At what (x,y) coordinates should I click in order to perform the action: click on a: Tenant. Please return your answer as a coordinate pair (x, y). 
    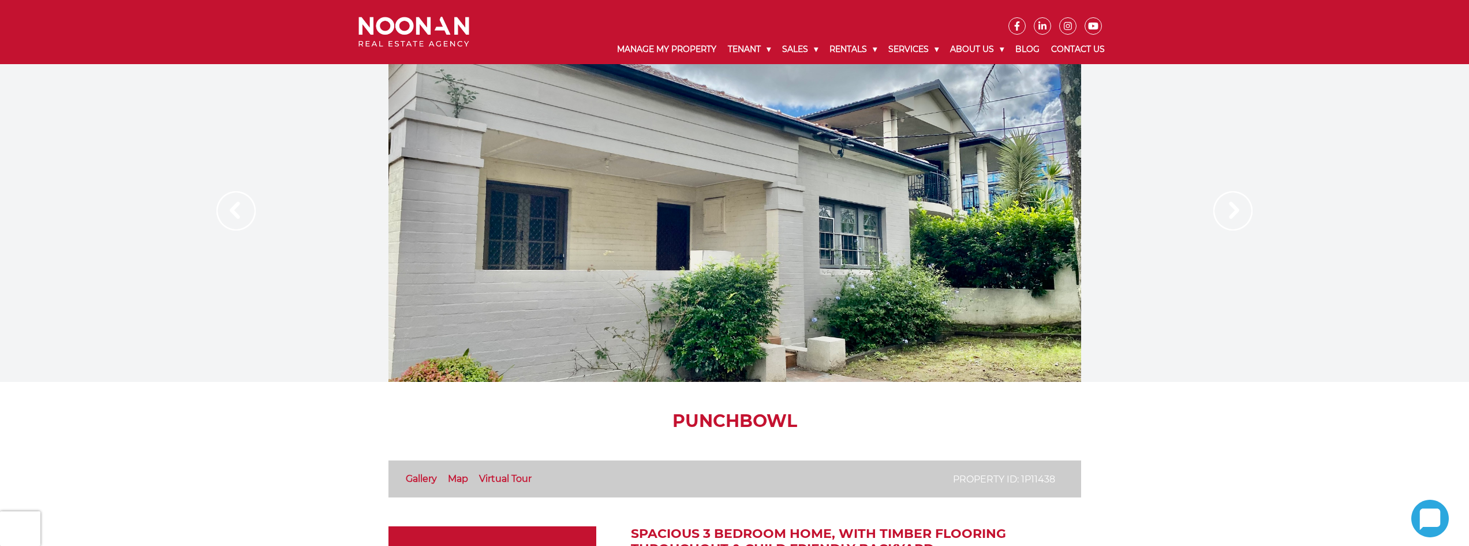
    Looking at the image, I should click on (749, 49).